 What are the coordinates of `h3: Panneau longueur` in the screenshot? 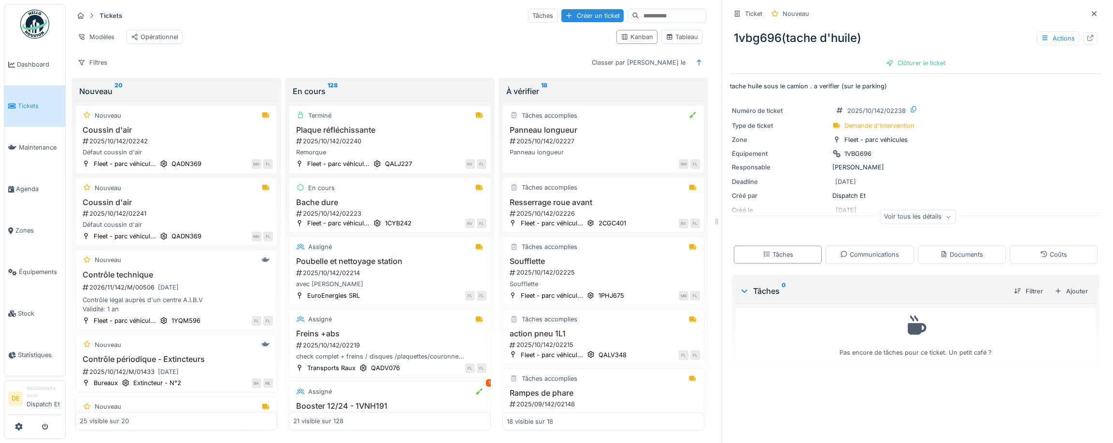 It's located at (603, 130).